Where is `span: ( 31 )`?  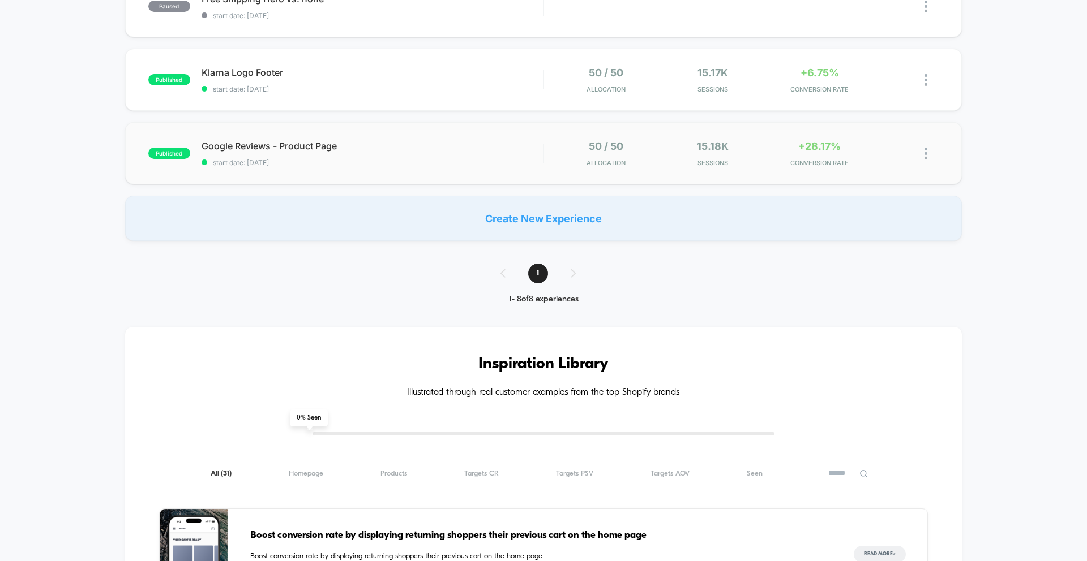 span: ( 31 ) is located at coordinates (226, 474).